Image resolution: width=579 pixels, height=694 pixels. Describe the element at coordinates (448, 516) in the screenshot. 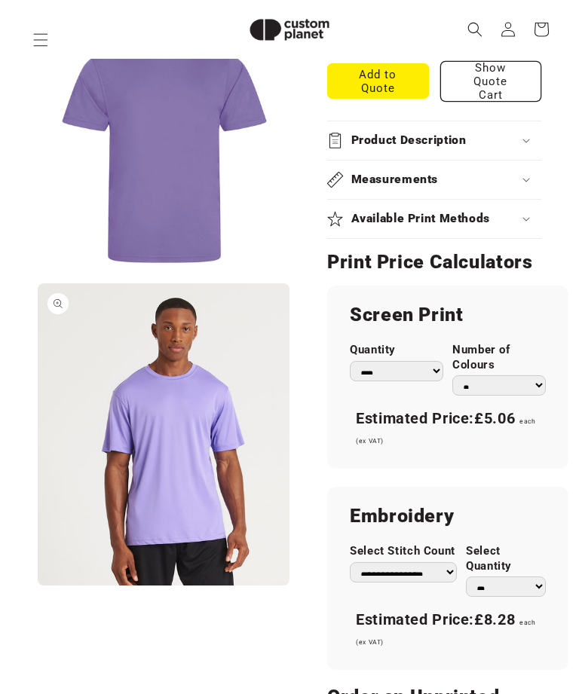

I see `h2: Embroidery` at that location.